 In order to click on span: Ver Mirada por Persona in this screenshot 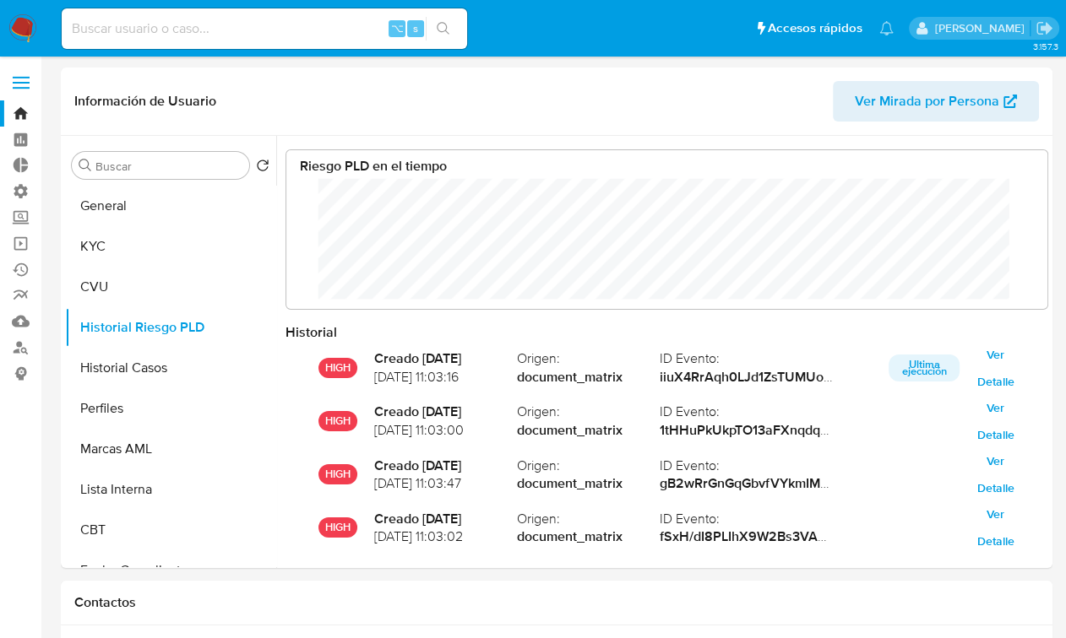, I will do `click(926, 101)`.